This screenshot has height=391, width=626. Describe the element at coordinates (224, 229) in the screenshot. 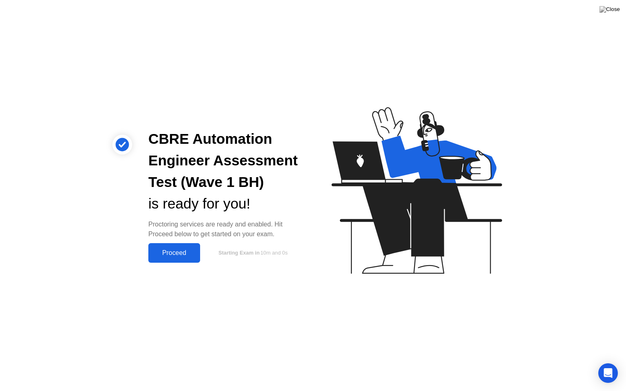

I see `div: Proctoring services are ready and enabled. Hit Proceed below to get started on your exam.` at that location.